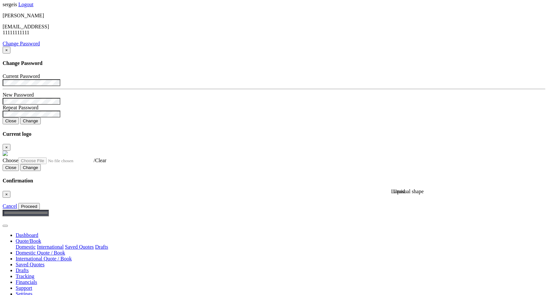  Describe the element at coordinates (274, 134) in the screenshot. I see `h4: Current logo` at that location.